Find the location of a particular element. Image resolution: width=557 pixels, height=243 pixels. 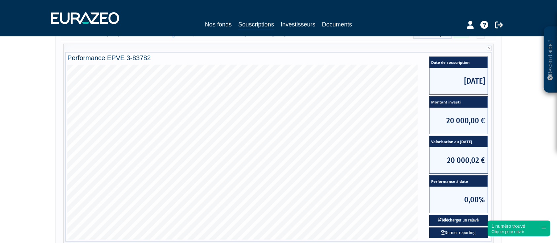

a: Dernier reporting is located at coordinates (458, 232).